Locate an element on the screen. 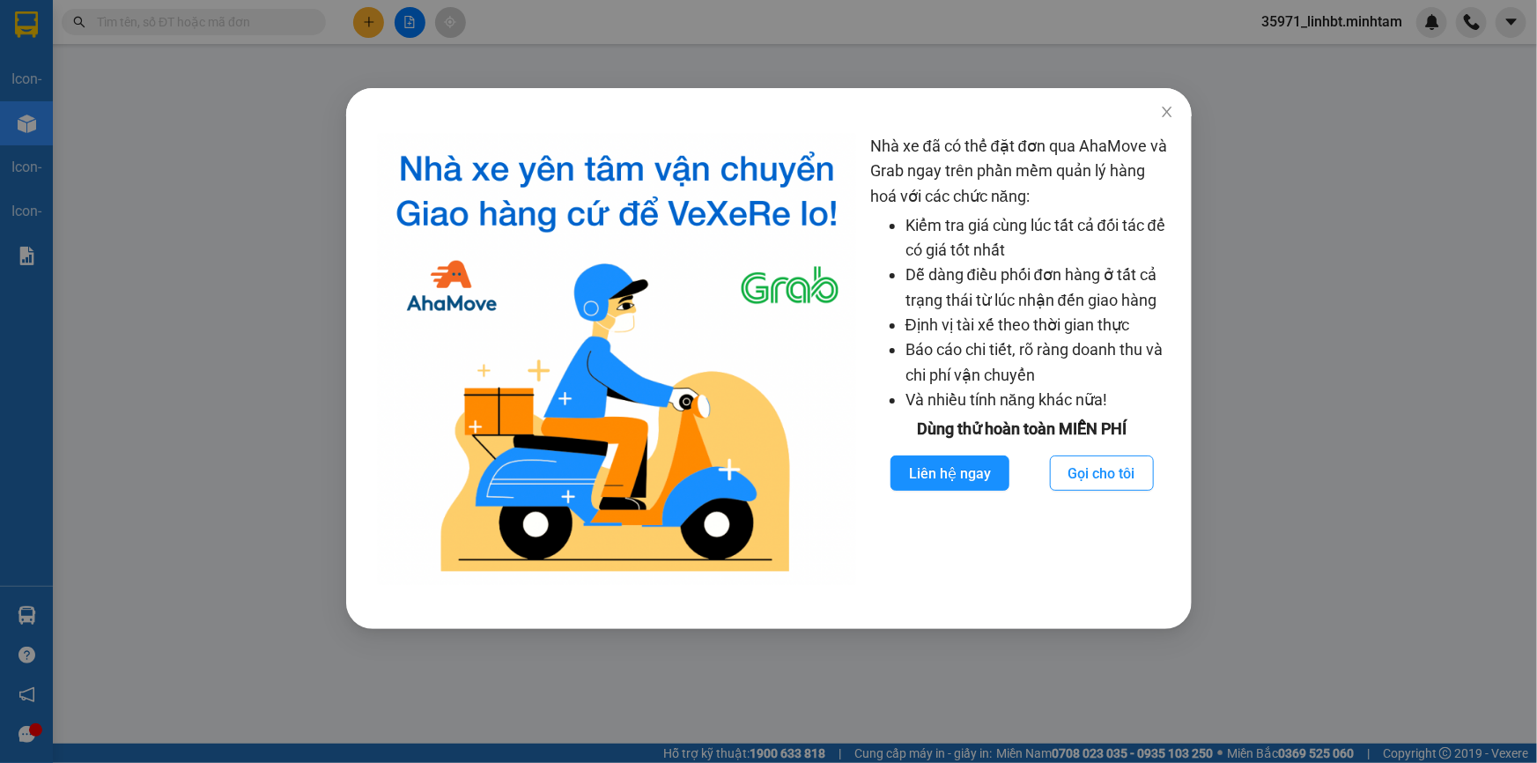 Image resolution: width=1537 pixels, height=763 pixels. span: Liên hệ ngay is located at coordinates (949, 473).